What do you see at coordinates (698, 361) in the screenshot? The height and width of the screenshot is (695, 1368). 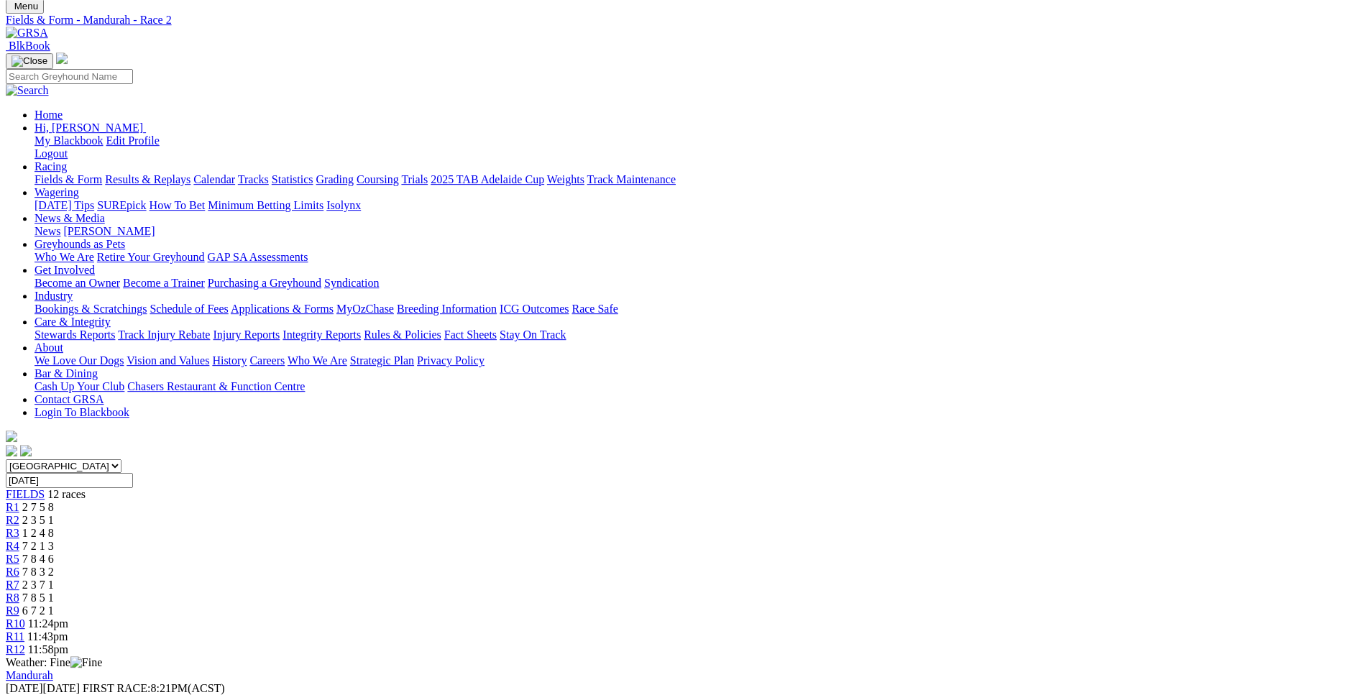 I see `div: About` at bounding box center [698, 361].